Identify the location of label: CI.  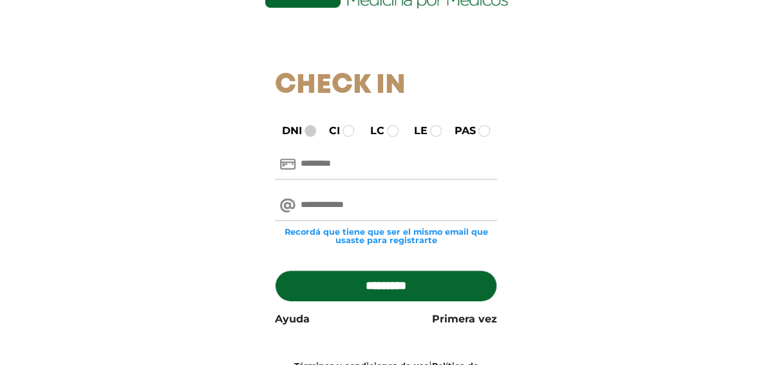
(328, 131).